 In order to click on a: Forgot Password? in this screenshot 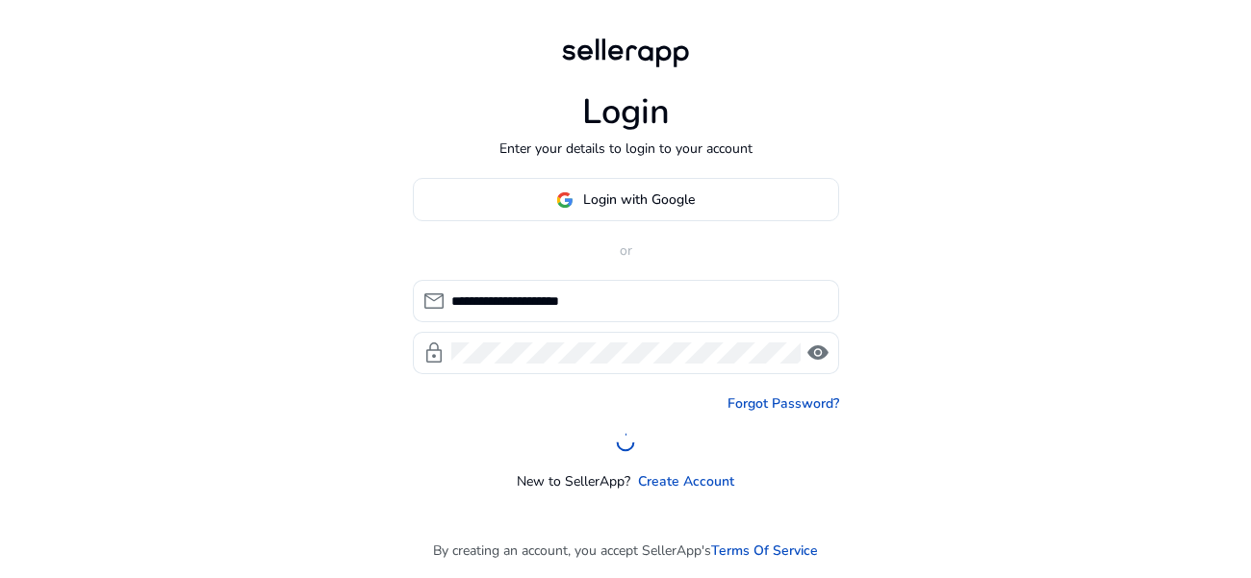, I will do `click(783, 403)`.